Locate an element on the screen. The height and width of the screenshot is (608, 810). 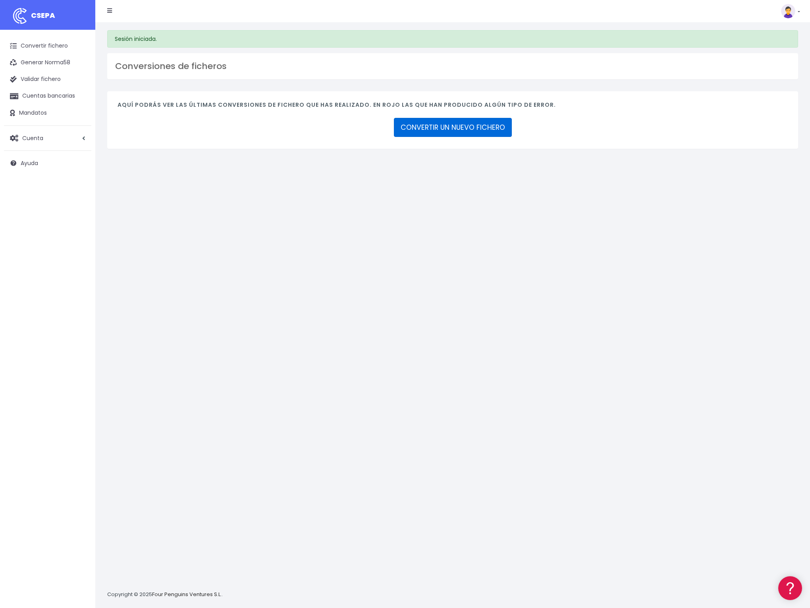
h4: Aquí podrás ver las últimas conversiones de fichero que has realizado. En rojo las que han produc... is located at coordinates (452, 107).